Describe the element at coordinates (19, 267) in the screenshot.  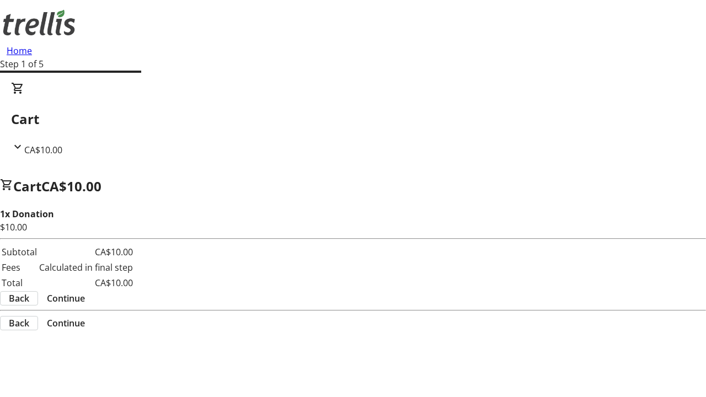
I see `td: Fees` at that location.